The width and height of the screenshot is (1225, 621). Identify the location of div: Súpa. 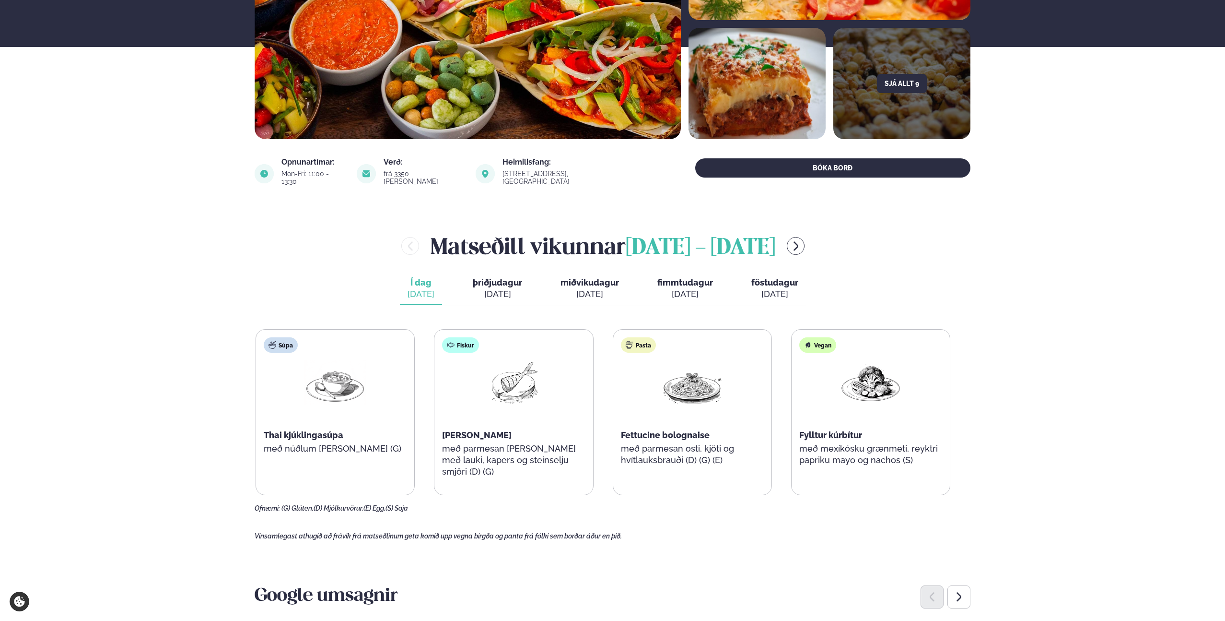
(281, 345).